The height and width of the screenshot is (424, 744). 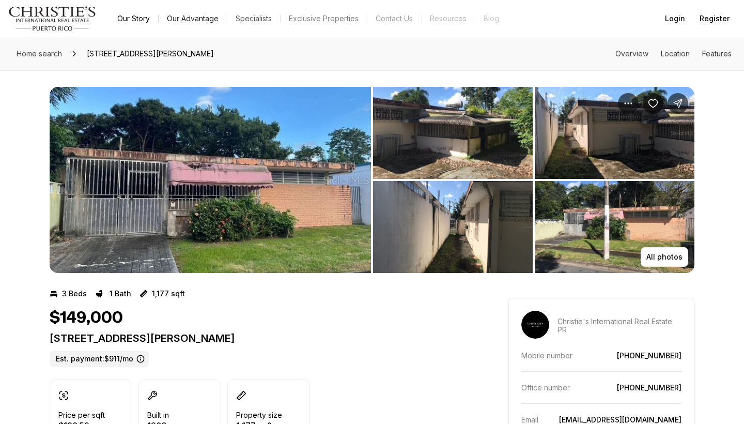 I want to click on p: Christie's International Real Estate PR, so click(x=619, y=325).